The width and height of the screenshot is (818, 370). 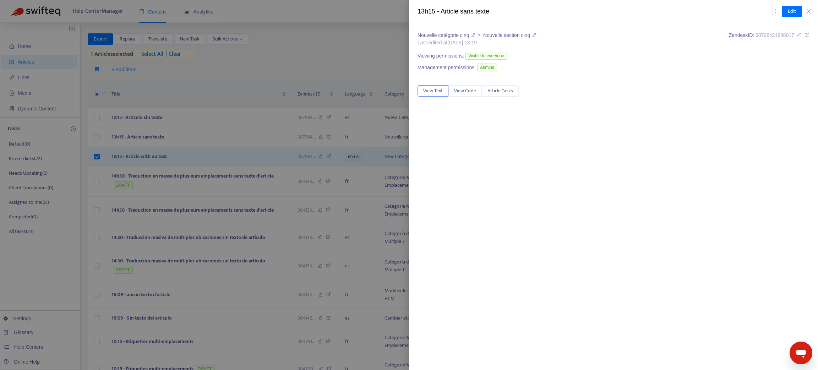 I want to click on span: 38798421888017, so click(x=774, y=35).